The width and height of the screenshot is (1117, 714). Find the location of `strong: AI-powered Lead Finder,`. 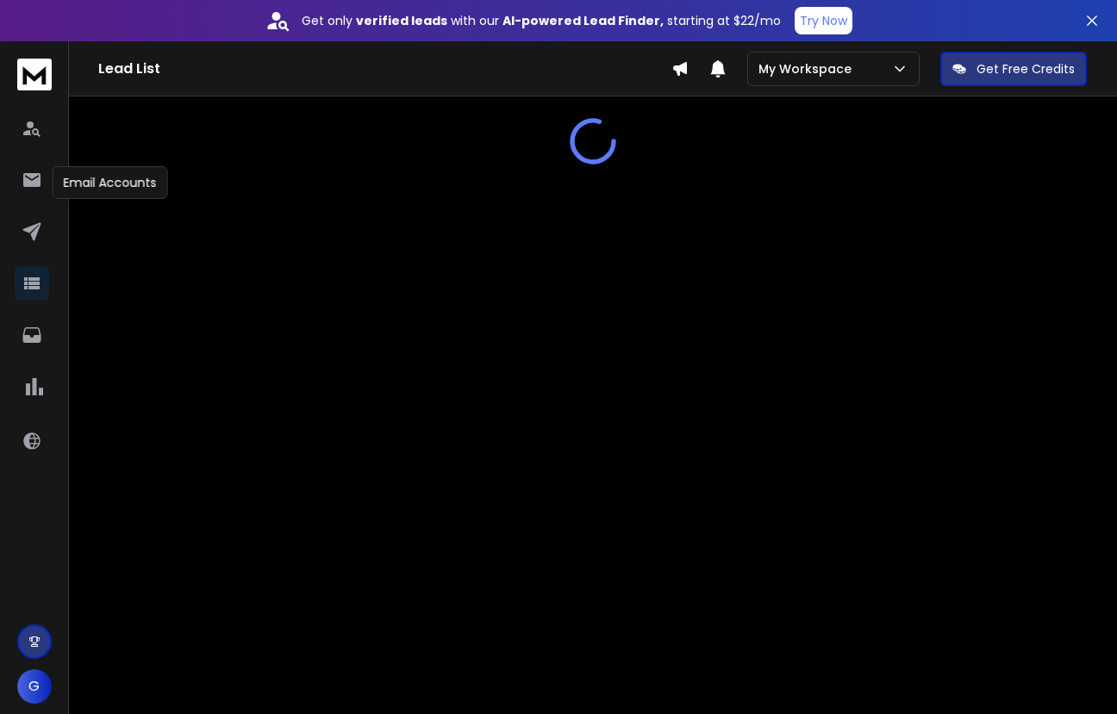

strong: AI-powered Lead Finder, is located at coordinates (582, 21).